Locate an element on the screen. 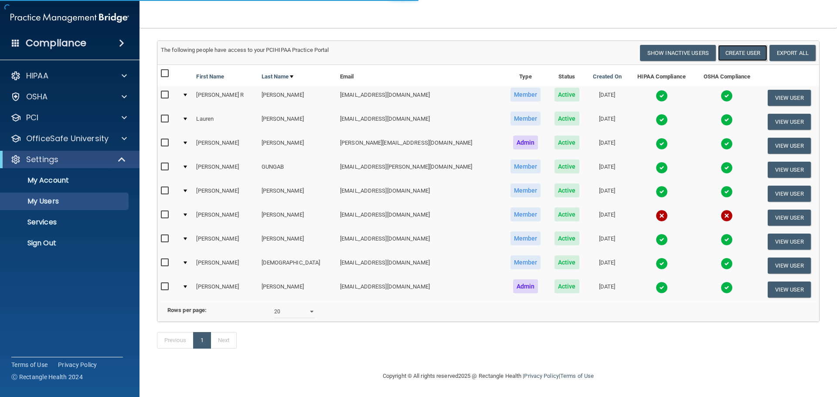  th: Type is located at coordinates (525, 75).